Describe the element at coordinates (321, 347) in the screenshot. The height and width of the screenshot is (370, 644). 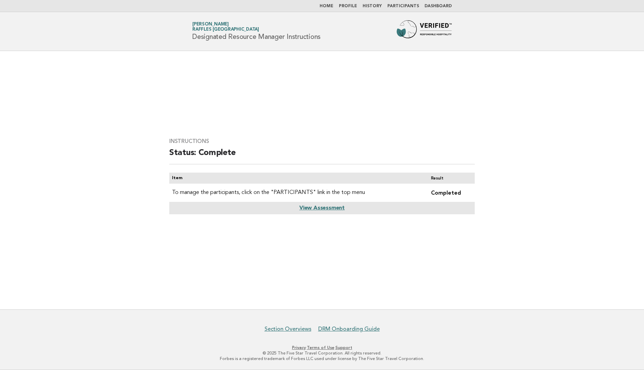
I see `a: Terms of Use` at that location.